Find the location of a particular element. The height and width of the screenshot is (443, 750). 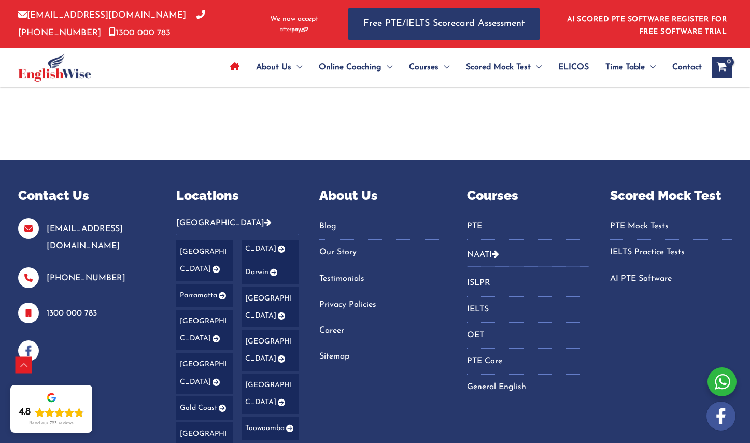

a: View Shopping Cart, empty is located at coordinates (722, 67).